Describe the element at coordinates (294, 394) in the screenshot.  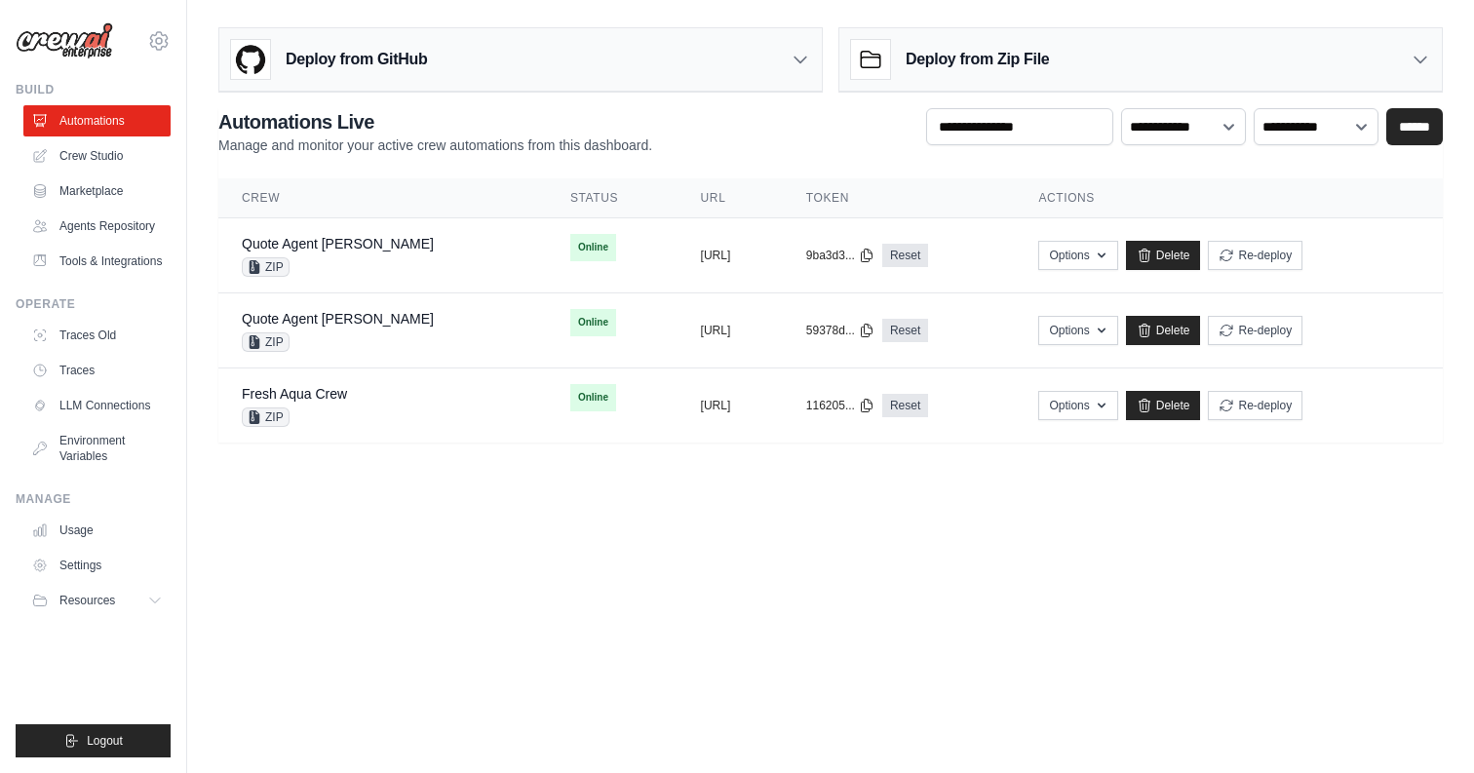
I see `a: Fresh Aqua Crew` at that location.